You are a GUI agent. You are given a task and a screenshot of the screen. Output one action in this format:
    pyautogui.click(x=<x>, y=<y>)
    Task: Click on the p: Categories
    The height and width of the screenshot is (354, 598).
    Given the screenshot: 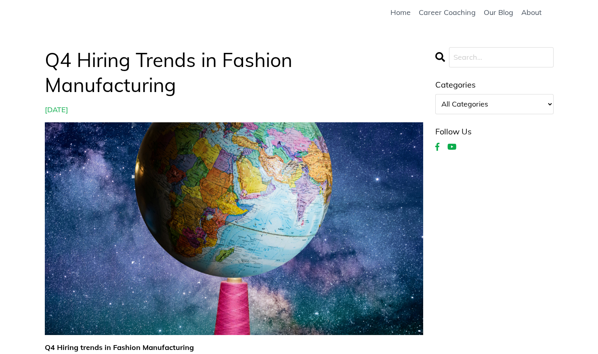 What is the action you would take?
    pyautogui.click(x=495, y=85)
    